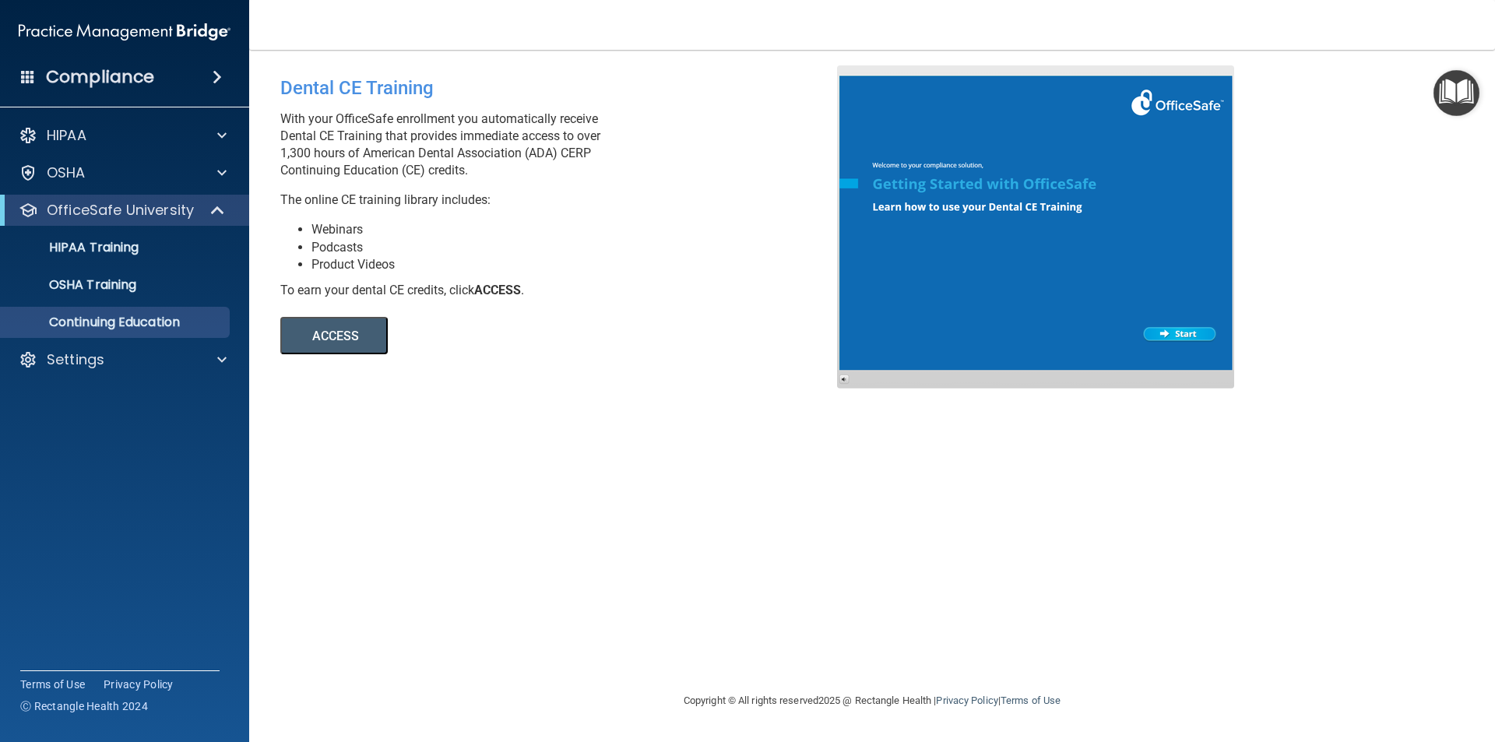 Image resolution: width=1495 pixels, height=742 pixels. Describe the element at coordinates (1456, 93) in the screenshot. I see `button: Open Resource Center` at that location.